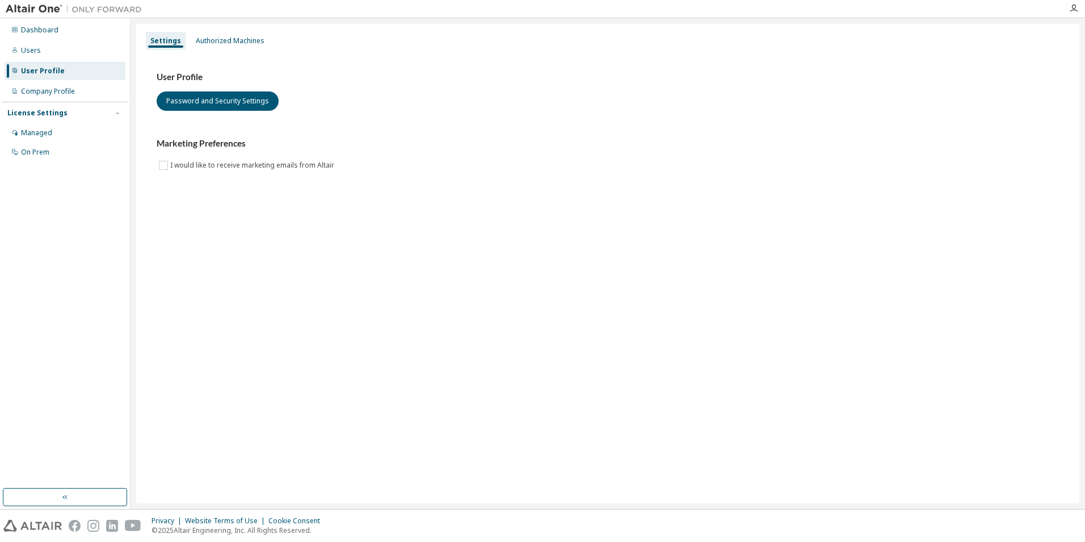  I want to click on div: On Prem, so click(35, 152).